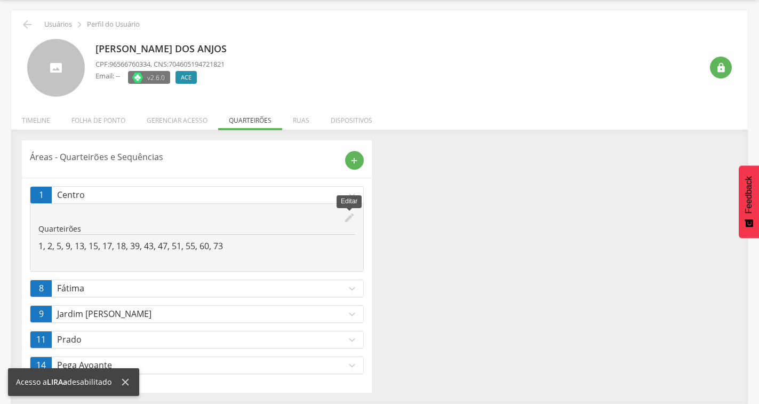 The width and height of the screenshot is (759, 404). What do you see at coordinates (41, 195) in the screenshot?
I see `span: 1` at bounding box center [41, 195].